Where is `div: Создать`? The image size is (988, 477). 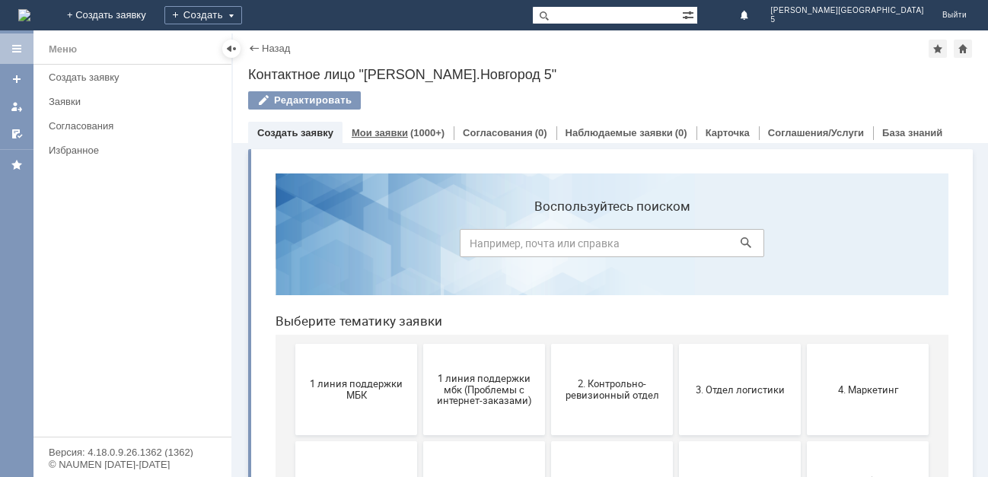
div: Создать is located at coordinates (203, 15).